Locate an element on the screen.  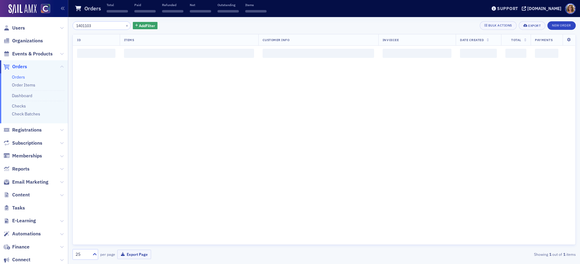
span: Customer Info is located at coordinates (276, 40).